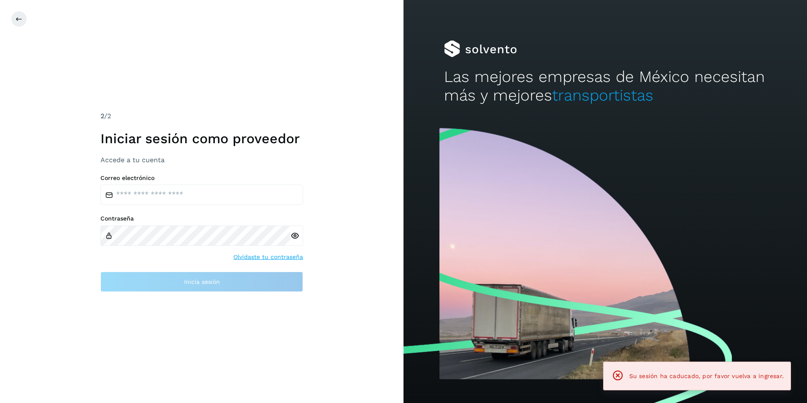 The height and width of the screenshot is (403, 807). Describe the element at coordinates (202, 138) in the screenshot. I see `h1: Iniciar sesión como proveedor` at that location.